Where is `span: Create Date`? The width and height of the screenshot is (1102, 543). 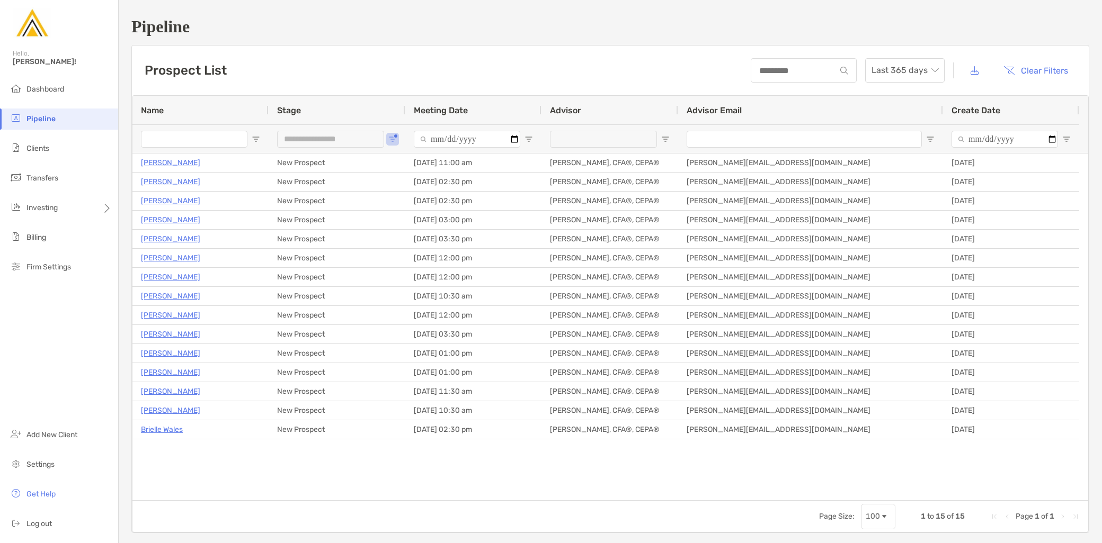 span: Create Date is located at coordinates (976, 110).